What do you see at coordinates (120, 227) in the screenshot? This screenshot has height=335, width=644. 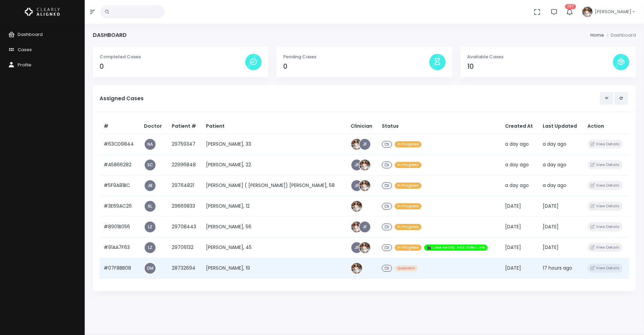 I see `td: #8901B056` at bounding box center [120, 227].